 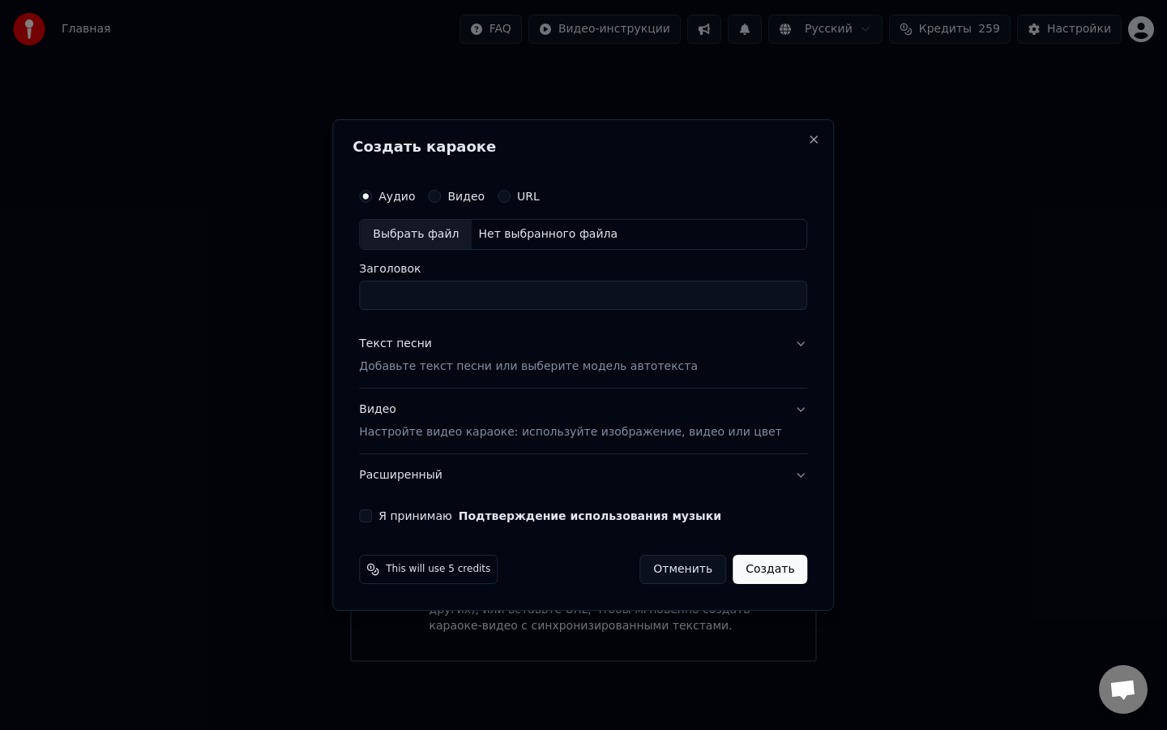 What do you see at coordinates (396, 196) in the screenshot?
I see `label: Аудио` at bounding box center [396, 196].